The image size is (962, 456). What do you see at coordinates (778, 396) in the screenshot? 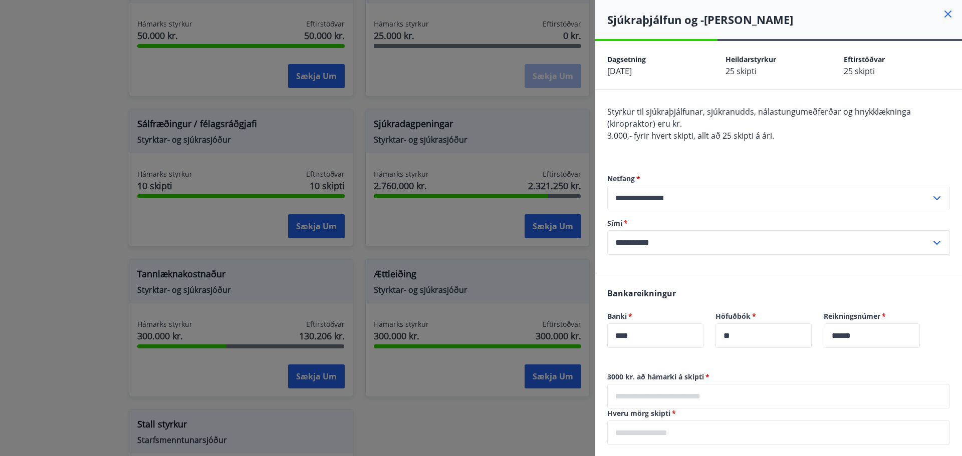
I see `div: 3000 kr. að hámarki á skipti` at bounding box center [778, 396].